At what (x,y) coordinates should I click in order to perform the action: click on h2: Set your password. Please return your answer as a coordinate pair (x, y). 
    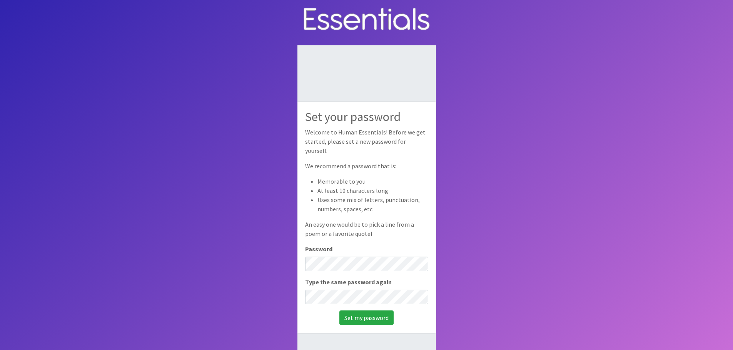
    Looking at the image, I should click on (366, 117).